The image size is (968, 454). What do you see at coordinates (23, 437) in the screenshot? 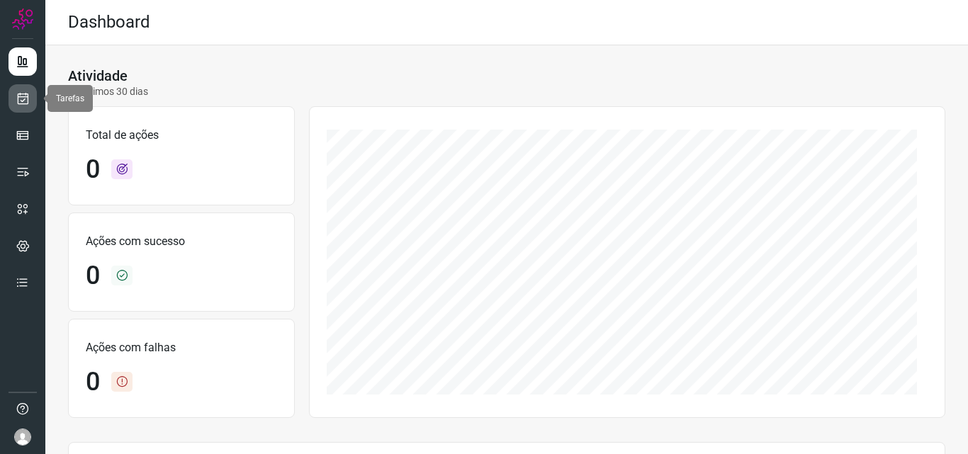
I see `img: avatar-user-boy.jpg` at bounding box center [23, 437].